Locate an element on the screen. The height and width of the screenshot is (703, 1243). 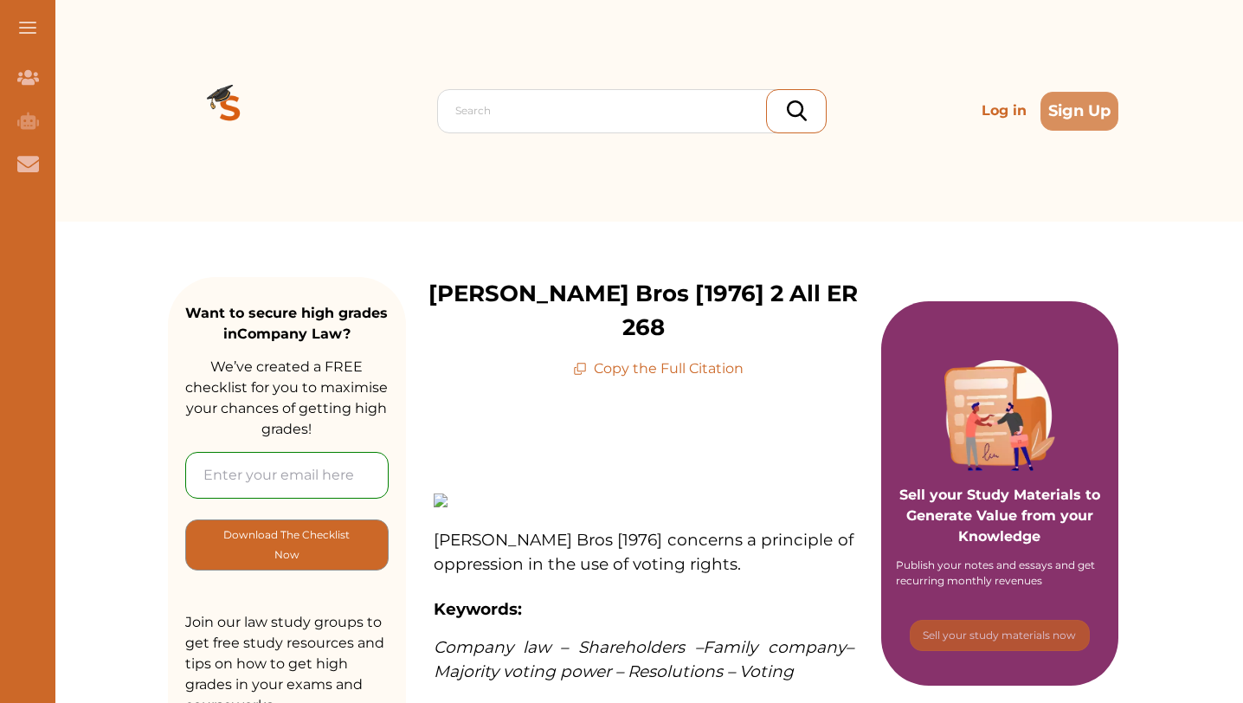
input: Enter your email here is located at coordinates (286, 475).